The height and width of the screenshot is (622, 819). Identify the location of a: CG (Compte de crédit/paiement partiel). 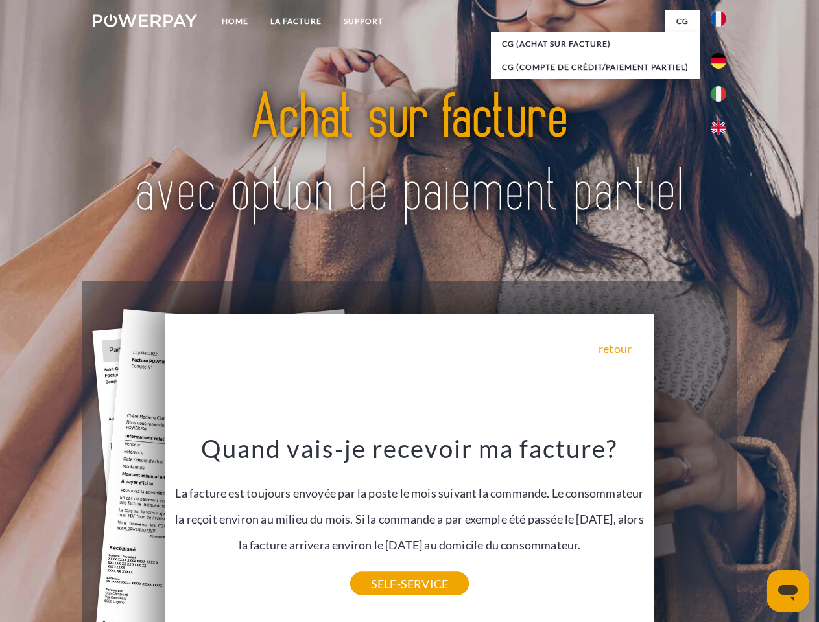
(595, 67).